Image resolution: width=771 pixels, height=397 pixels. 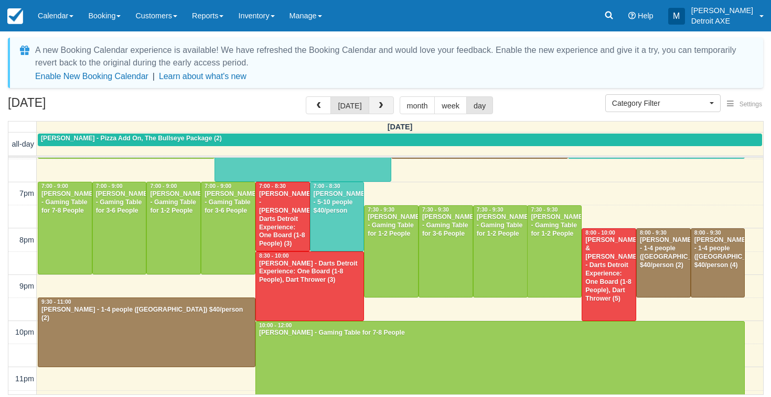 I want to click on button: Category Filter, so click(x=663, y=103).